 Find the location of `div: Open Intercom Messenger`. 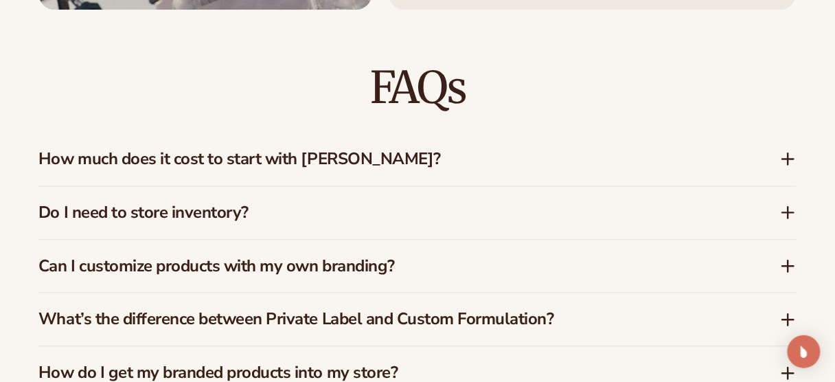

div: Open Intercom Messenger is located at coordinates (804, 352).